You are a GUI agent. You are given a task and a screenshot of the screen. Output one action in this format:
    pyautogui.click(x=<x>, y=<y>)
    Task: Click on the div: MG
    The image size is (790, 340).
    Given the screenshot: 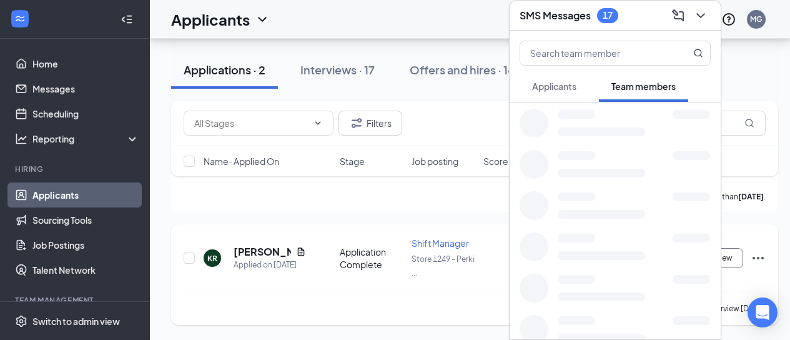 What is the action you would take?
    pyautogui.click(x=756, y=19)
    